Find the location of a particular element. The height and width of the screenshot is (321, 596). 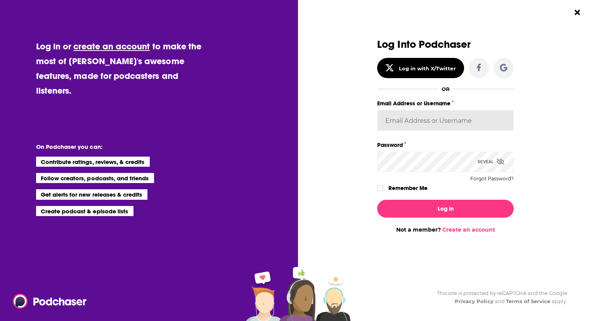

a: Terms of Service is located at coordinates (528, 301).